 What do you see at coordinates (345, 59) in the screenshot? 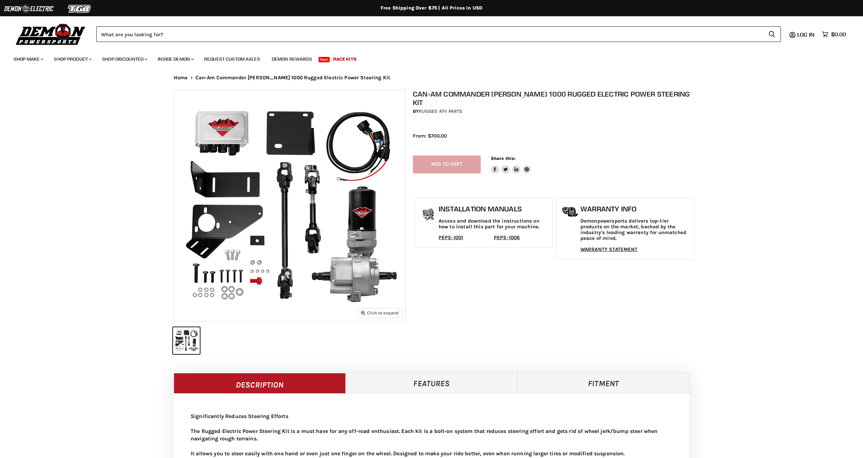
I see `a: Race Kits` at bounding box center [345, 59].